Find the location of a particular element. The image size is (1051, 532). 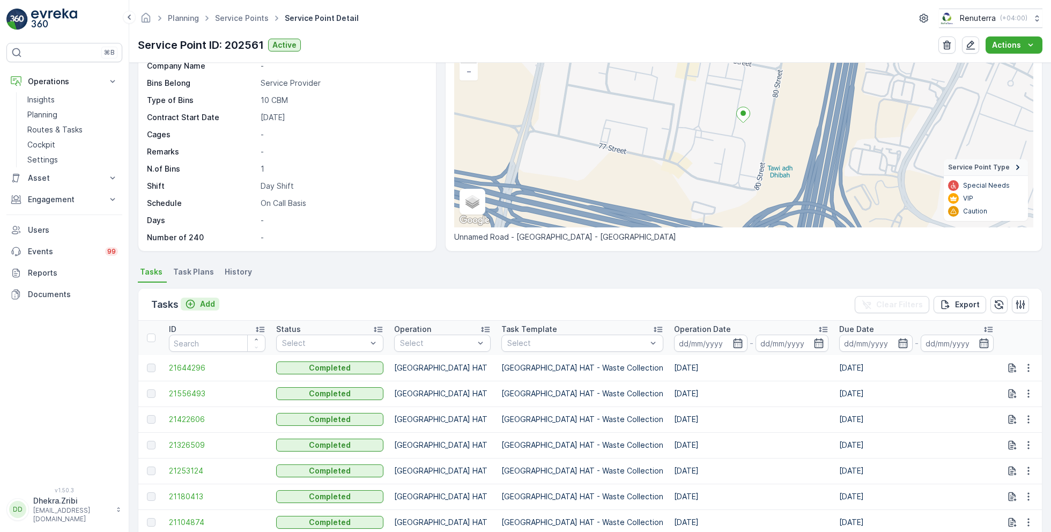

button: Engagement is located at coordinates (64, 199).